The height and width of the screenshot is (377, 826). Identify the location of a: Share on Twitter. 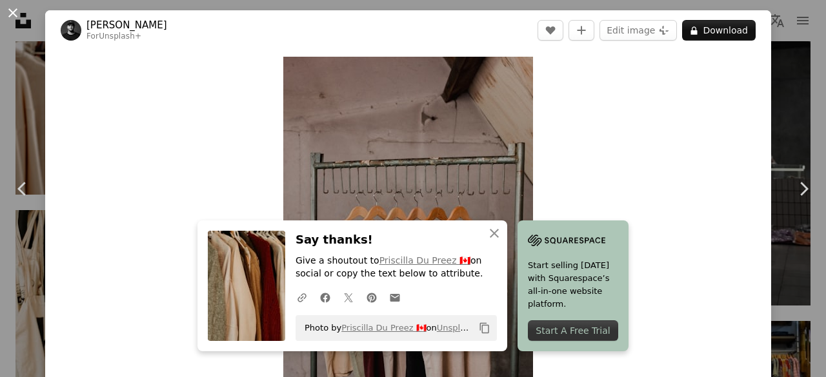
(348, 297).